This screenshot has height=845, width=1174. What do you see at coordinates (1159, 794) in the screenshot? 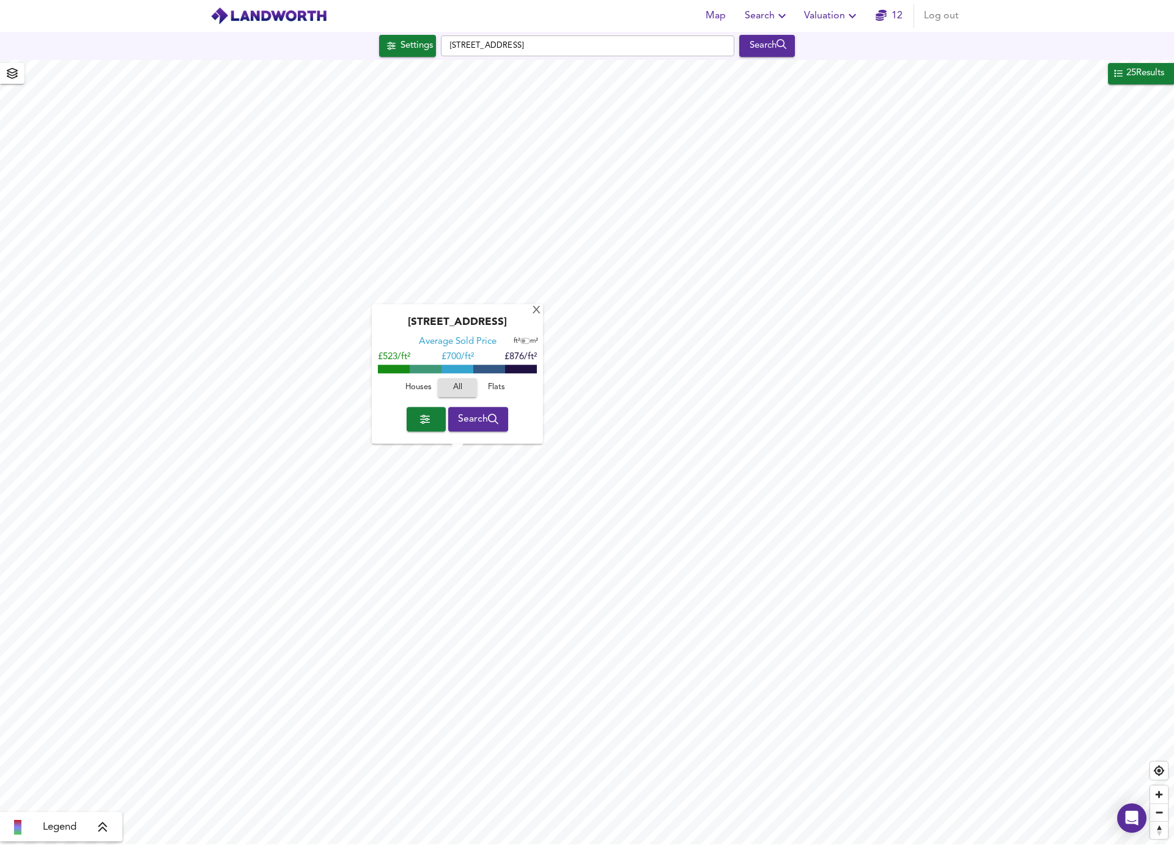
I see `button: Zoom in` at bounding box center [1159, 794].